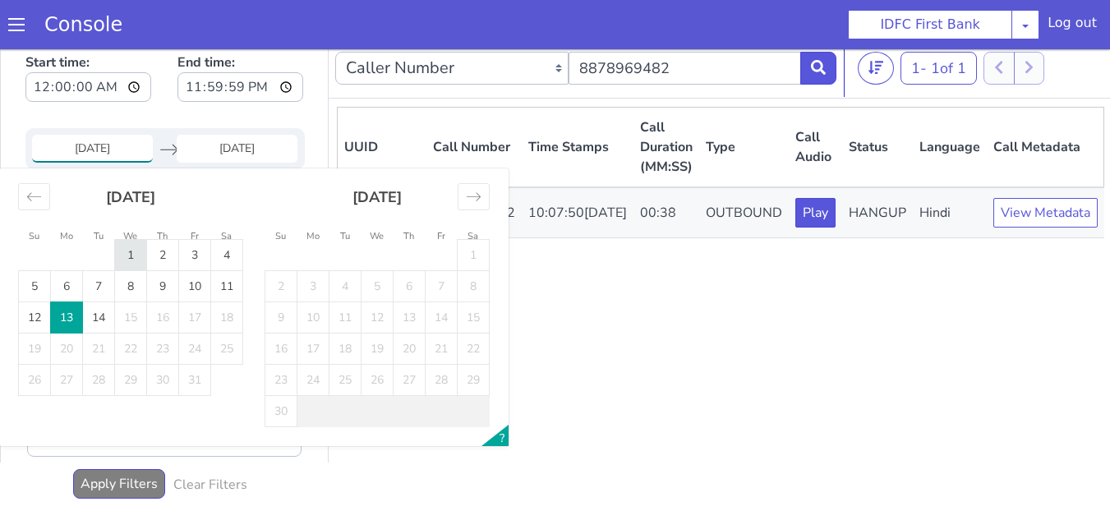 This screenshot has width=1110, height=520. What do you see at coordinates (473, 152) in the screenshot?
I see `div: Move forward to switch to the next month.` at bounding box center [473, 152].